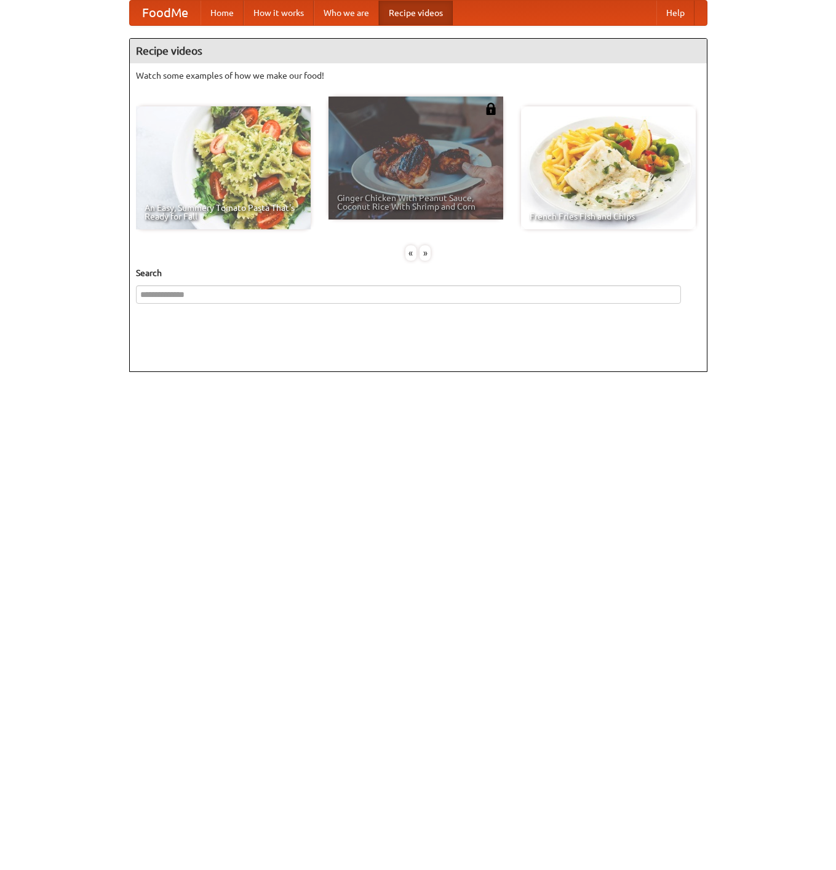 The image size is (836, 870). I want to click on a: FoodMe, so click(165, 13).